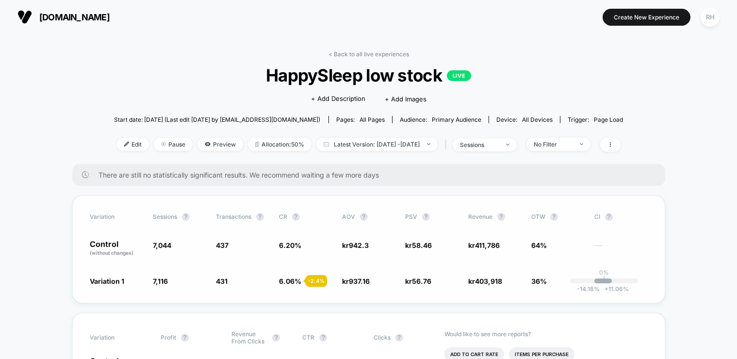 The image size is (737, 359). I want to click on span: 411,786, so click(487, 245).